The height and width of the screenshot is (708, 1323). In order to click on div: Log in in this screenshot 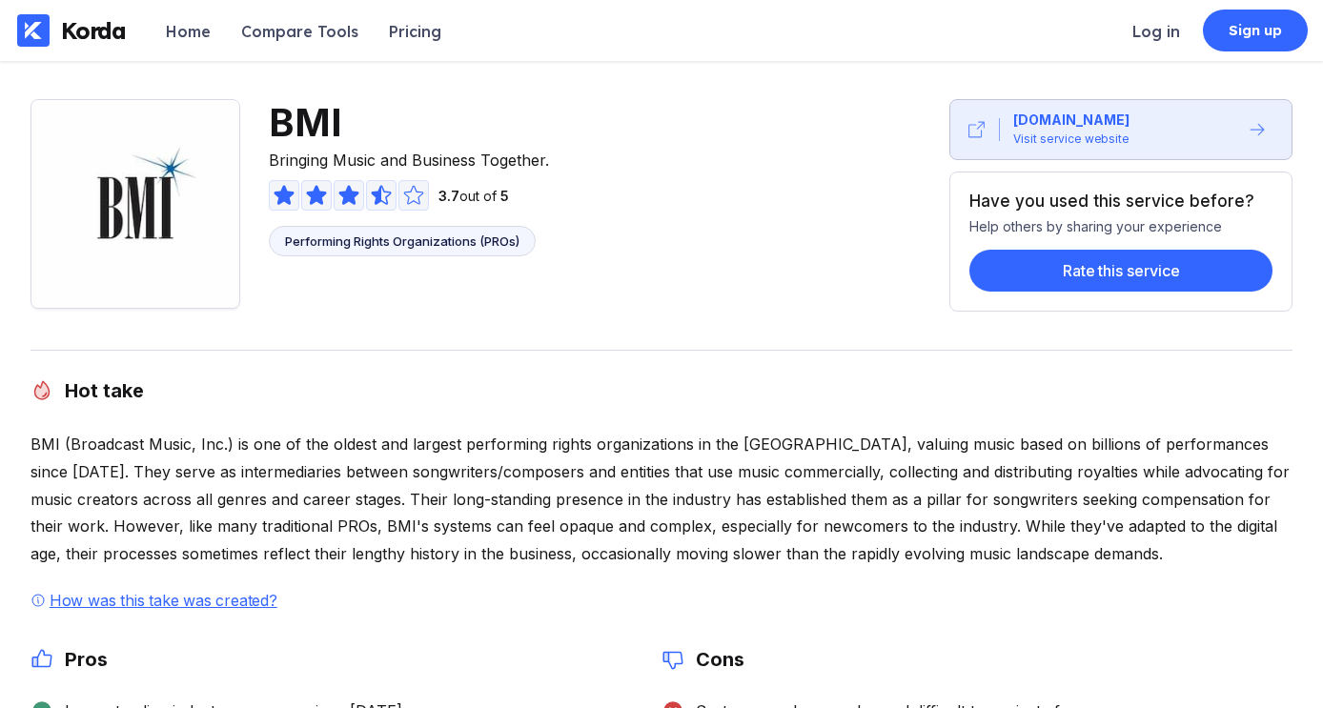, I will do `click(1156, 31)`.